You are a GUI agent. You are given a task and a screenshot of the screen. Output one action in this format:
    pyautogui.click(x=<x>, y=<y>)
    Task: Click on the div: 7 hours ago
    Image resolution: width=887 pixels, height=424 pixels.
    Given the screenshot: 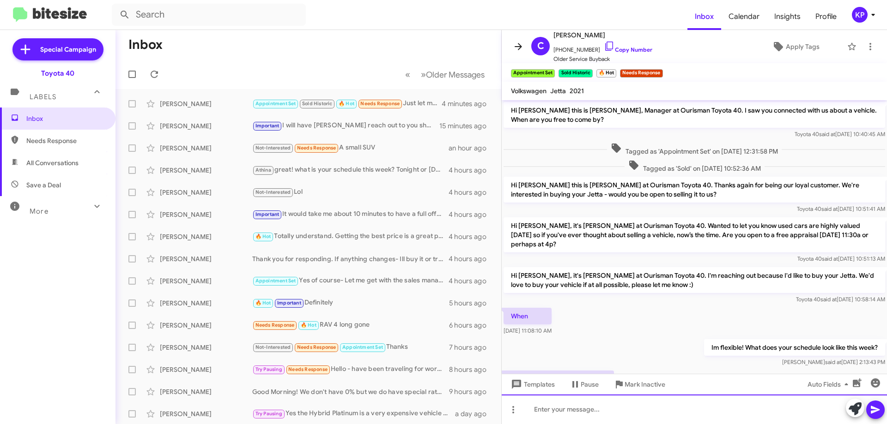 What is the action you would take?
    pyautogui.click(x=471, y=348)
    